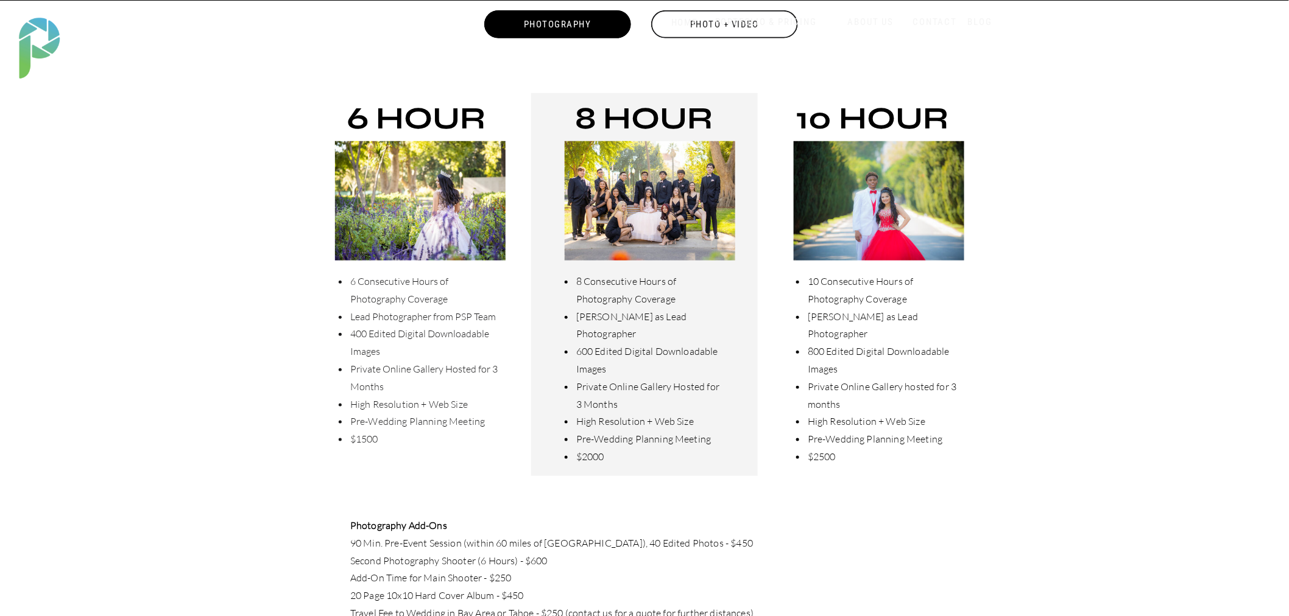 The height and width of the screenshot is (616, 1289). Describe the element at coordinates (935, 22) in the screenshot. I see `a: CONTACT` at that location.